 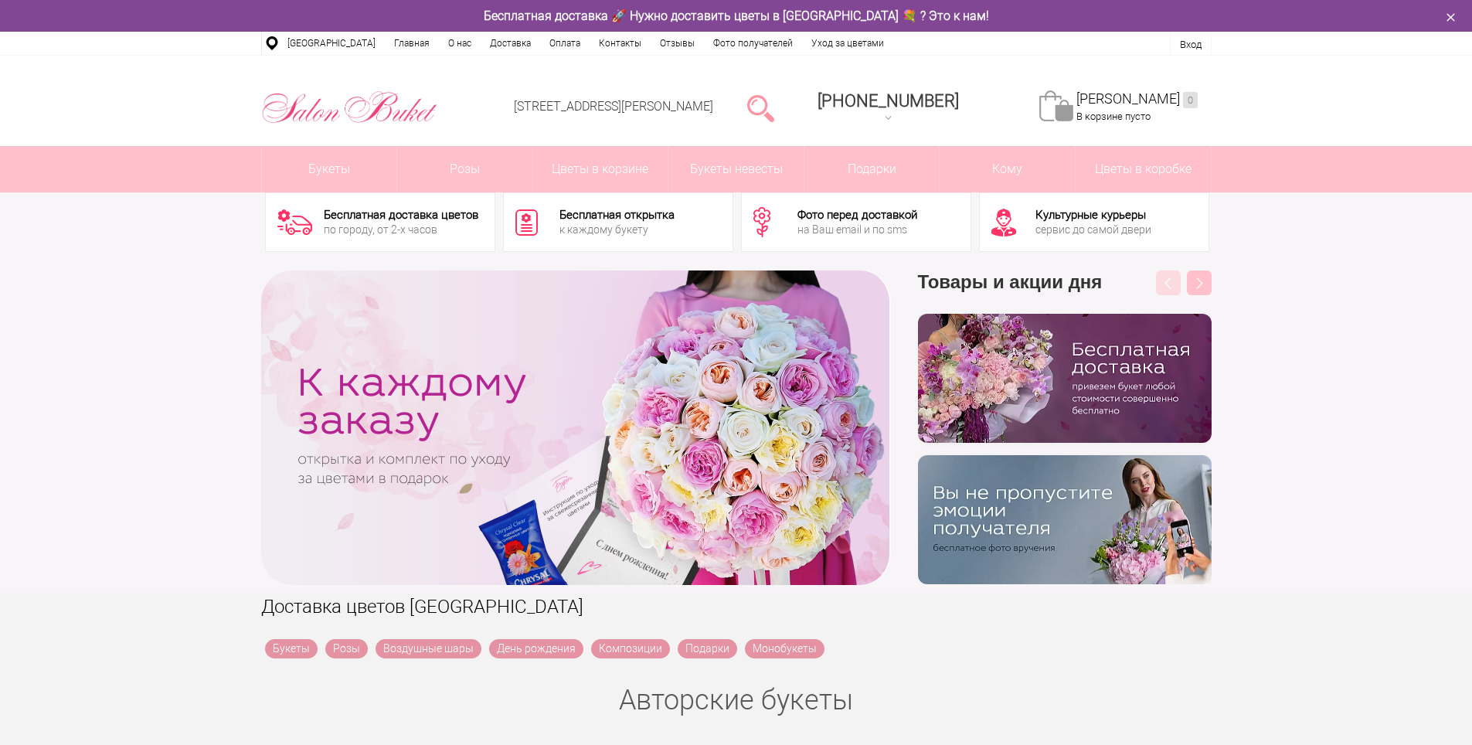 What do you see at coordinates (401, 229) in the screenshot?
I see `div: по городу, от 2-х часов` at bounding box center [401, 229].